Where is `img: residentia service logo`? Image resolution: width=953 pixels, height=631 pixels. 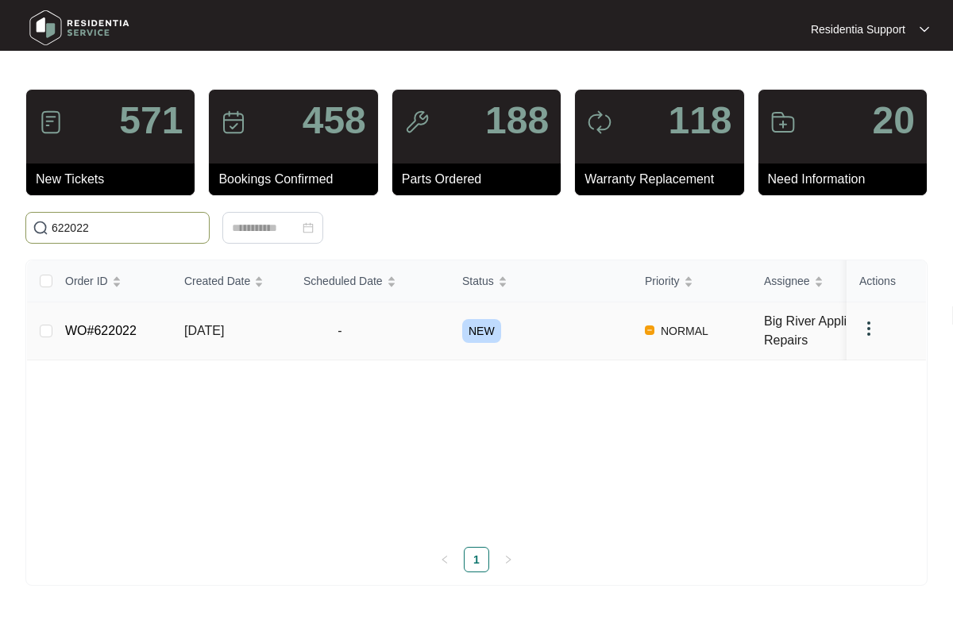 img: residentia service logo is located at coordinates (79, 28).